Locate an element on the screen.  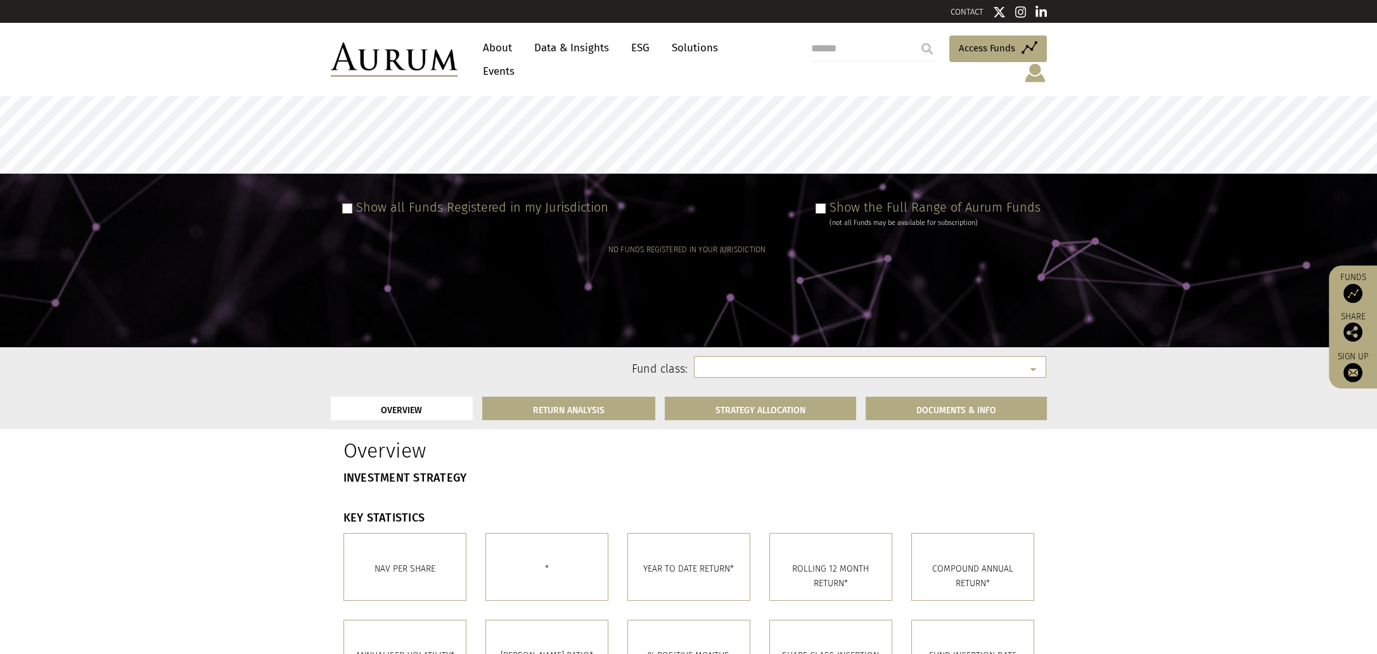
a: Solutions is located at coordinates (695, 48).